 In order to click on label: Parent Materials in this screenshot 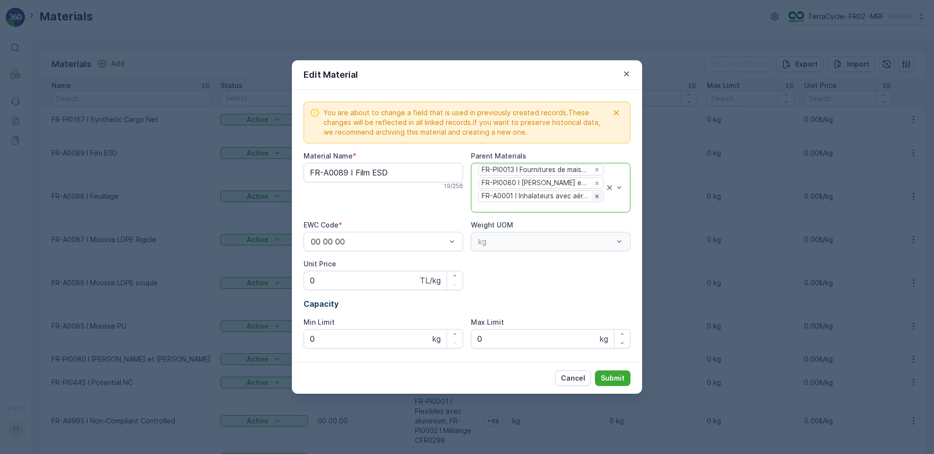, I will do `click(498, 156)`.